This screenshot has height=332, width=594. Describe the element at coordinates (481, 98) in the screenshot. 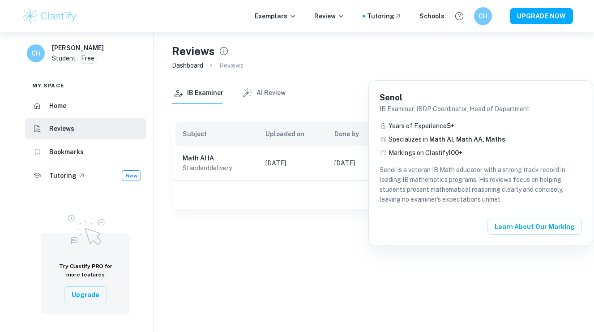

I see `h6: Senol` at that location.